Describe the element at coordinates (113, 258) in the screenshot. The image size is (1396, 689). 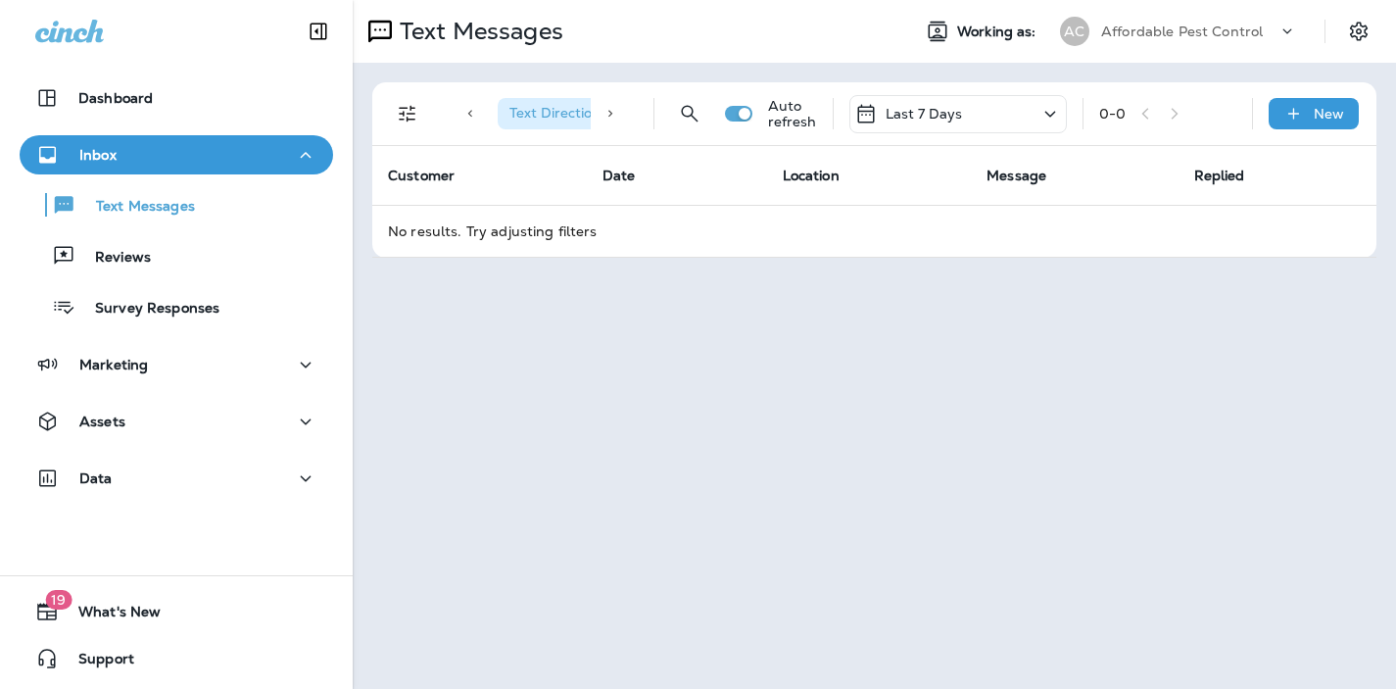
I see `p: Reviews` at that location.